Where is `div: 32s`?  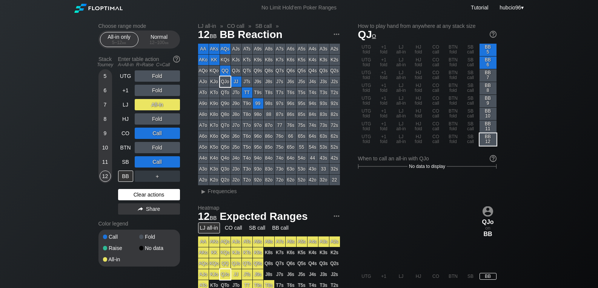
div: 32s is located at coordinates (334, 169).